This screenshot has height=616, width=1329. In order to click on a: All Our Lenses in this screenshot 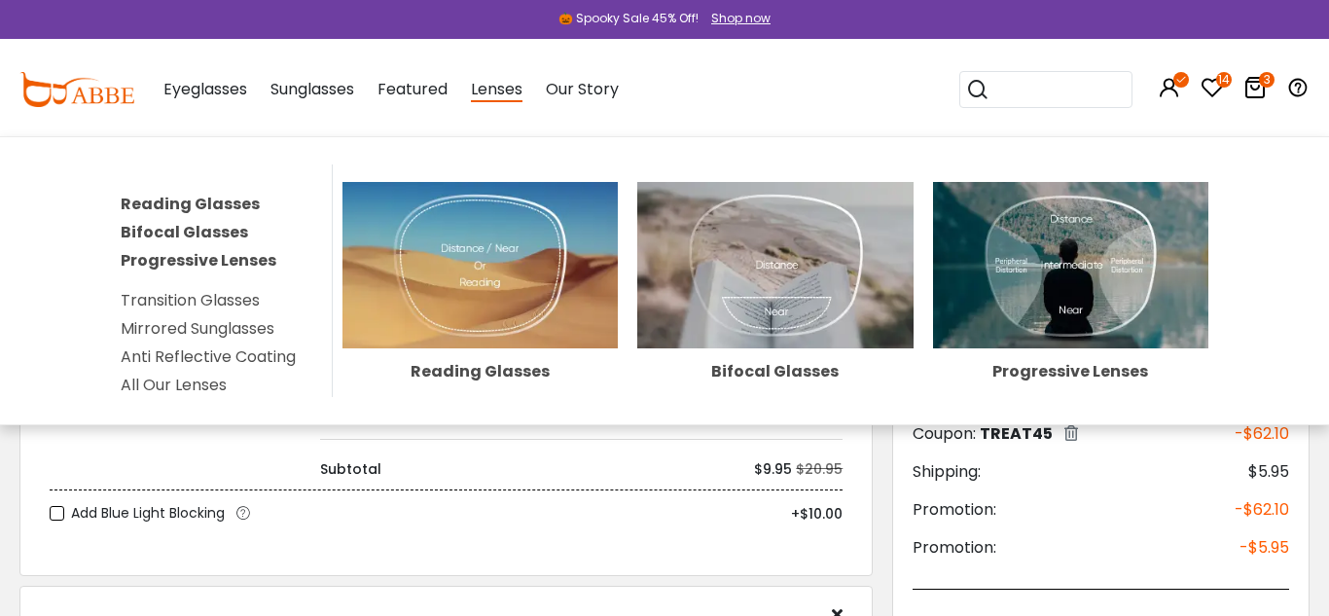, I will do `click(173, 384)`.